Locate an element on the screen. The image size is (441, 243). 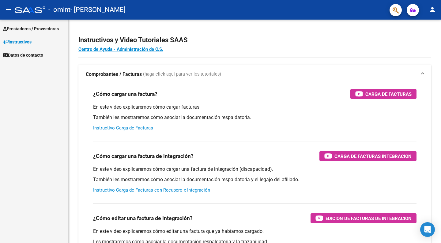
div: Open Intercom Messenger is located at coordinates (427, 230).